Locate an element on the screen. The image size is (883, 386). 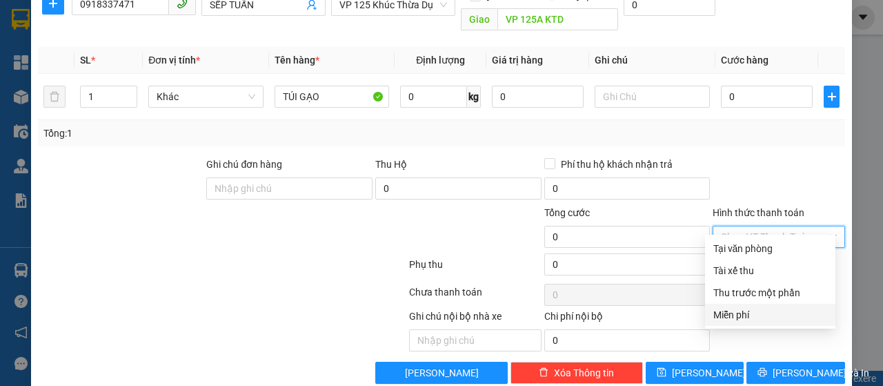
div: Phụ thu is located at coordinates (475, 268).